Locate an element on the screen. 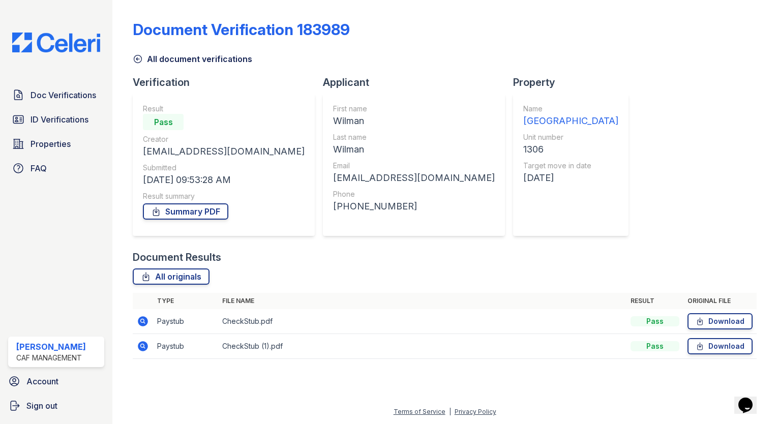 This screenshot has height=424, width=777. div: First name is located at coordinates (414, 109).